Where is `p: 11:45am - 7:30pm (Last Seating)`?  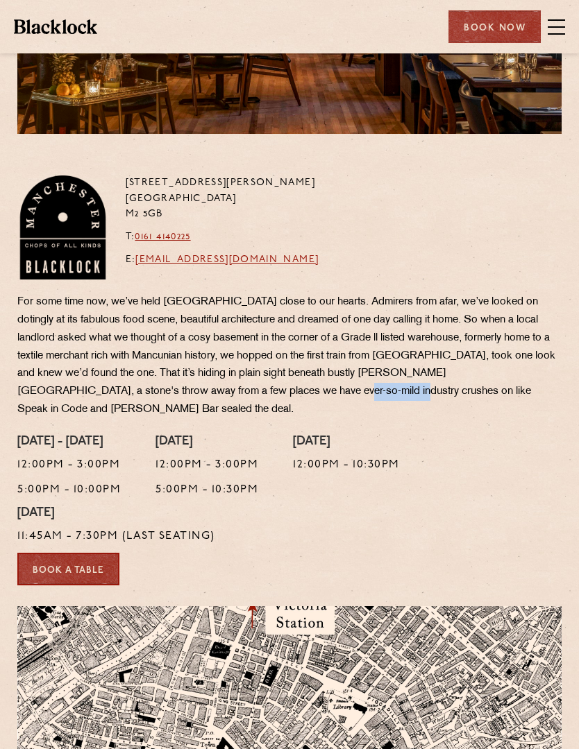 p: 11:45am - 7:30pm (Last Seating) is located at coordinates (116, 537).